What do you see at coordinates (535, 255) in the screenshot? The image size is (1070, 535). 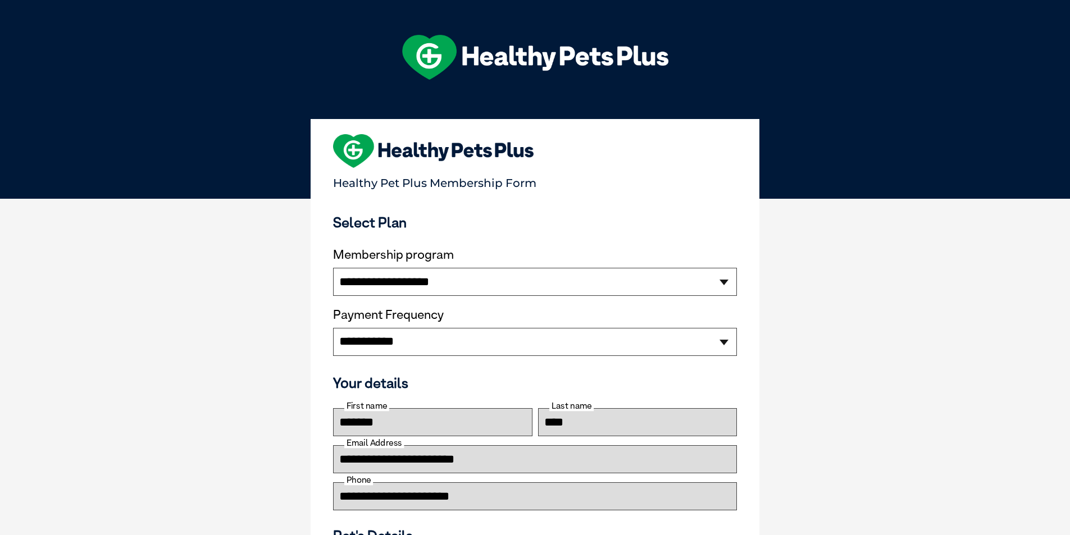 I see `label: Membership program` at bounding box center [535, 255].